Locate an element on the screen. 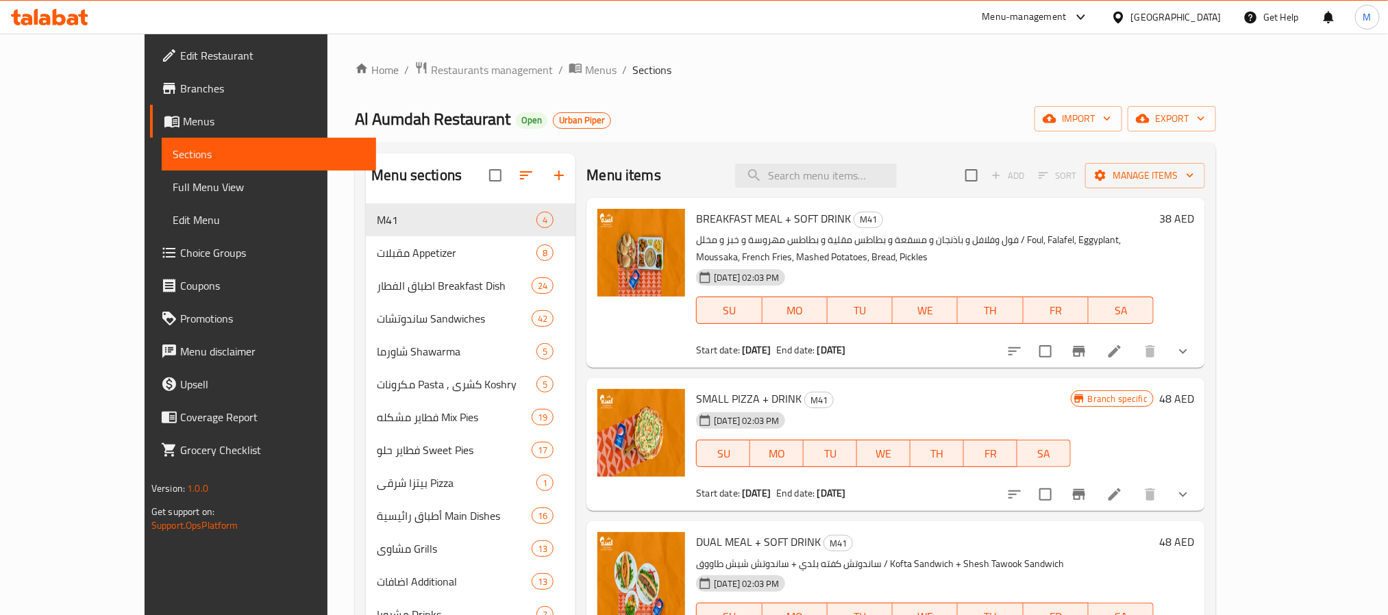 This screenshot has height=615, width=1388. div: ساندوتشات Sandwiches42 is located at coordinates (471, 319).